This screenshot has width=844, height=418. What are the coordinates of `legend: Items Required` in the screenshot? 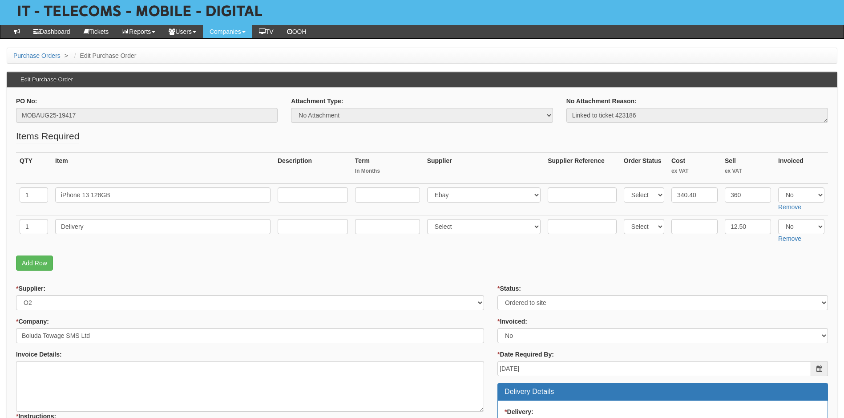 It's located at (48, 136).